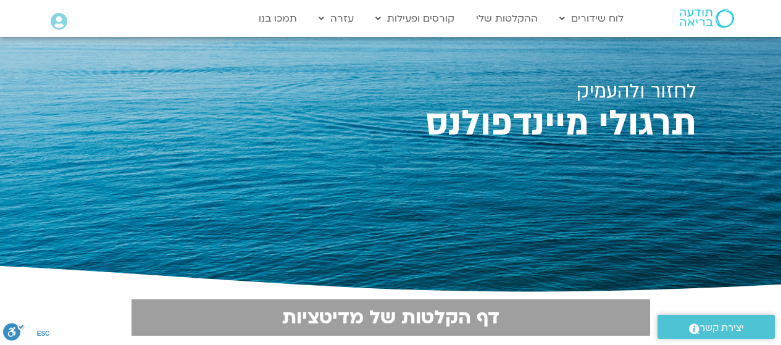 This screenshot has height=345, width=781. I want to click on a: ההקלטות שלי, so click(507, 19).